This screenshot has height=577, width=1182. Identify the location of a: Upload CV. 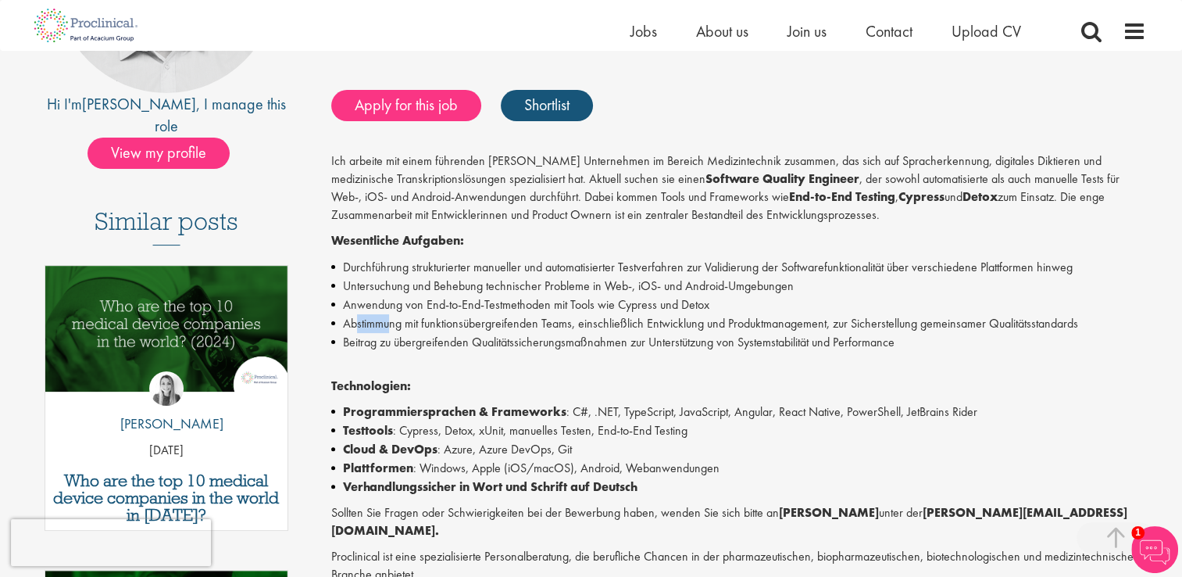
(986, 31).